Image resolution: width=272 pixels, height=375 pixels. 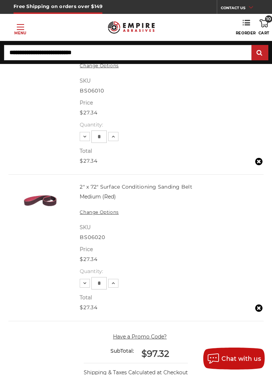 What do you see at coordinates (260, 53) in the screenshot?
I see `input: Submit` at bounding box center [260, 53].